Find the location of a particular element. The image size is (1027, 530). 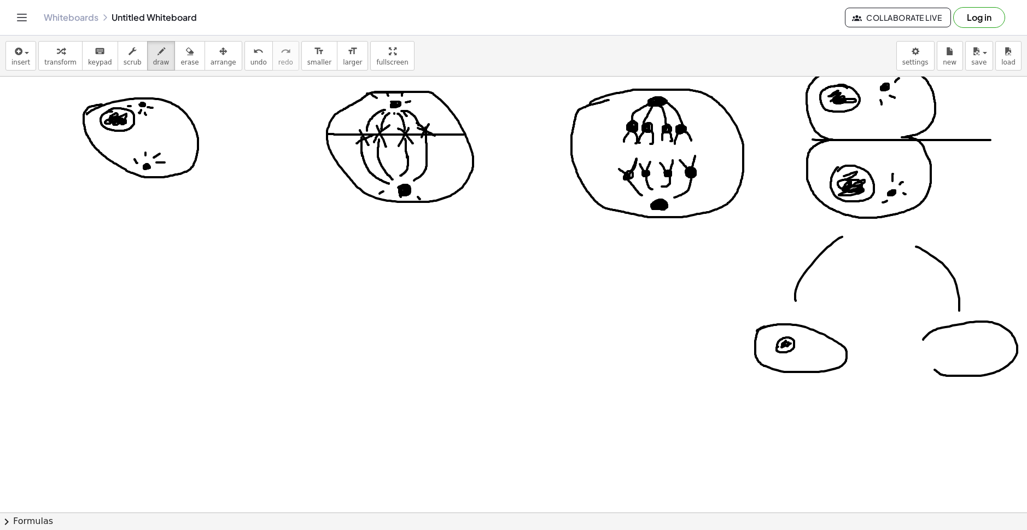

span: transform is located at coordinates (60, 62).